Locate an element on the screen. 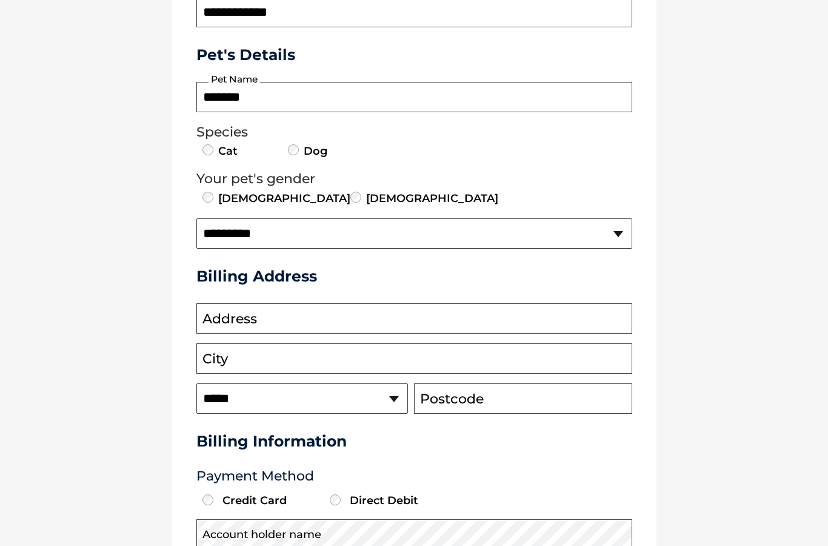 Image resolution: width=828 pixels, height=546 pixels. label: Direct Debit is located at coordinates (389, 500).